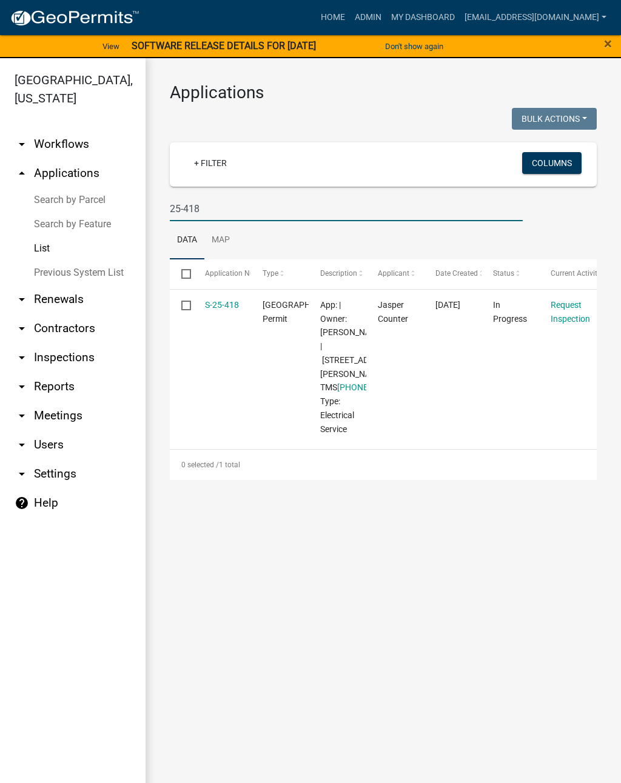 The width and height of the screenshot is (621, 783). I want to click on a: S-25-418, so click(222, 305).